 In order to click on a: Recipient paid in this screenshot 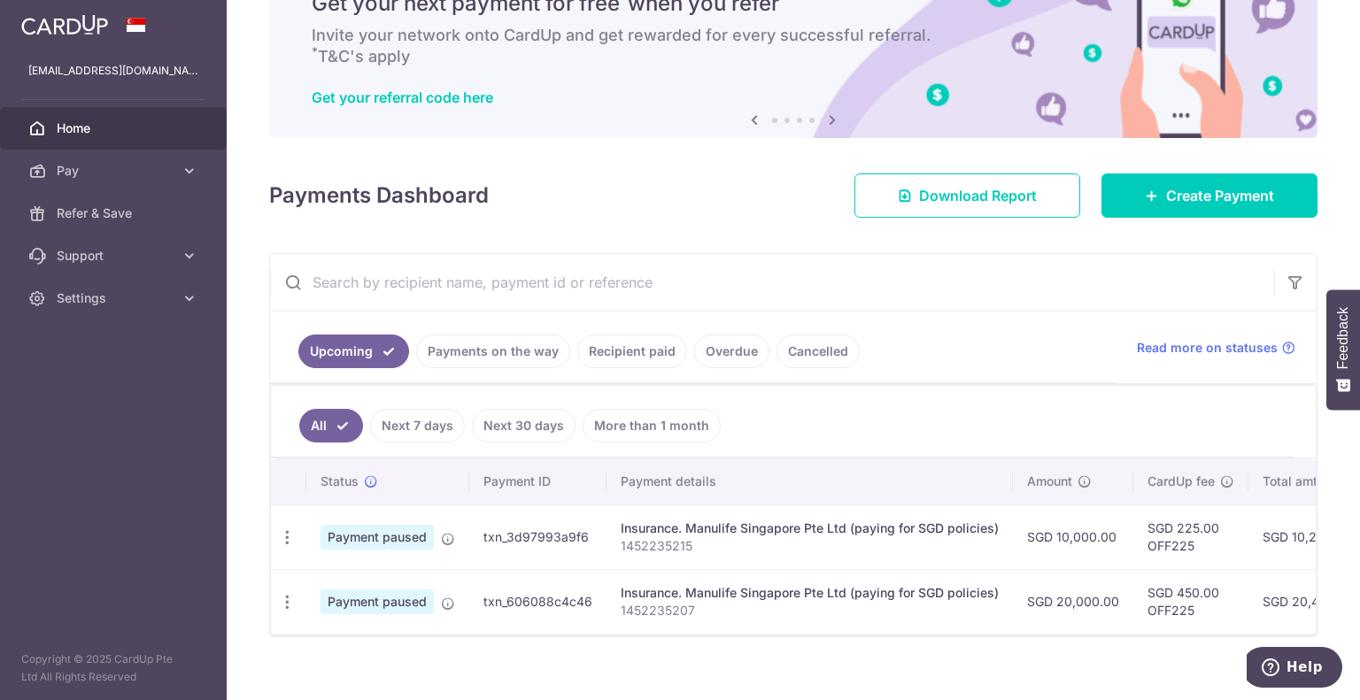, I will do `click(632, 352)`.